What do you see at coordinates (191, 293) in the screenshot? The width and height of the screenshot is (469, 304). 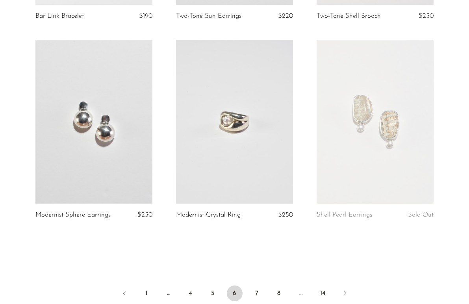 I see `a: 4` at bounding box center [191, 293].